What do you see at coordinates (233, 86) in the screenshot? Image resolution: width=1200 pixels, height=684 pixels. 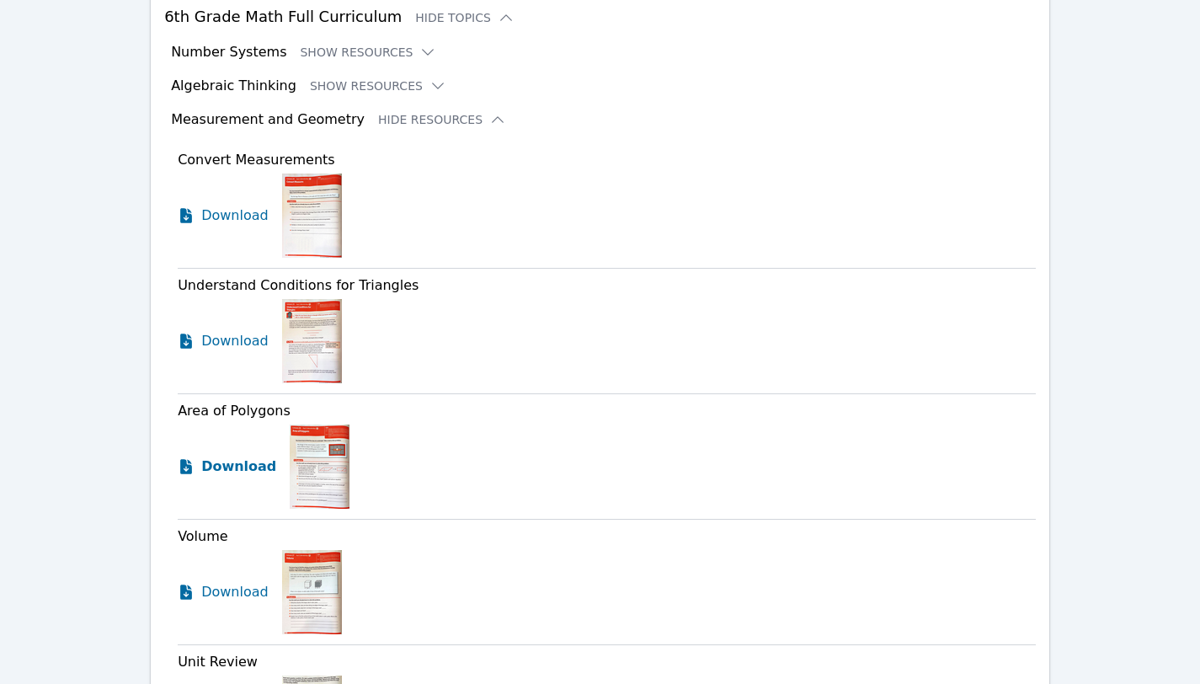 I see `h3: Algebraic Thinking` at bounding box center [233, 86].